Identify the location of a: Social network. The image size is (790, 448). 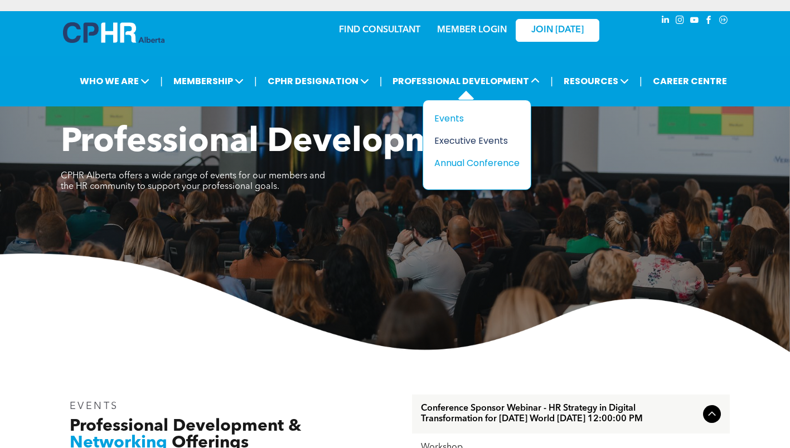
(724, 21).